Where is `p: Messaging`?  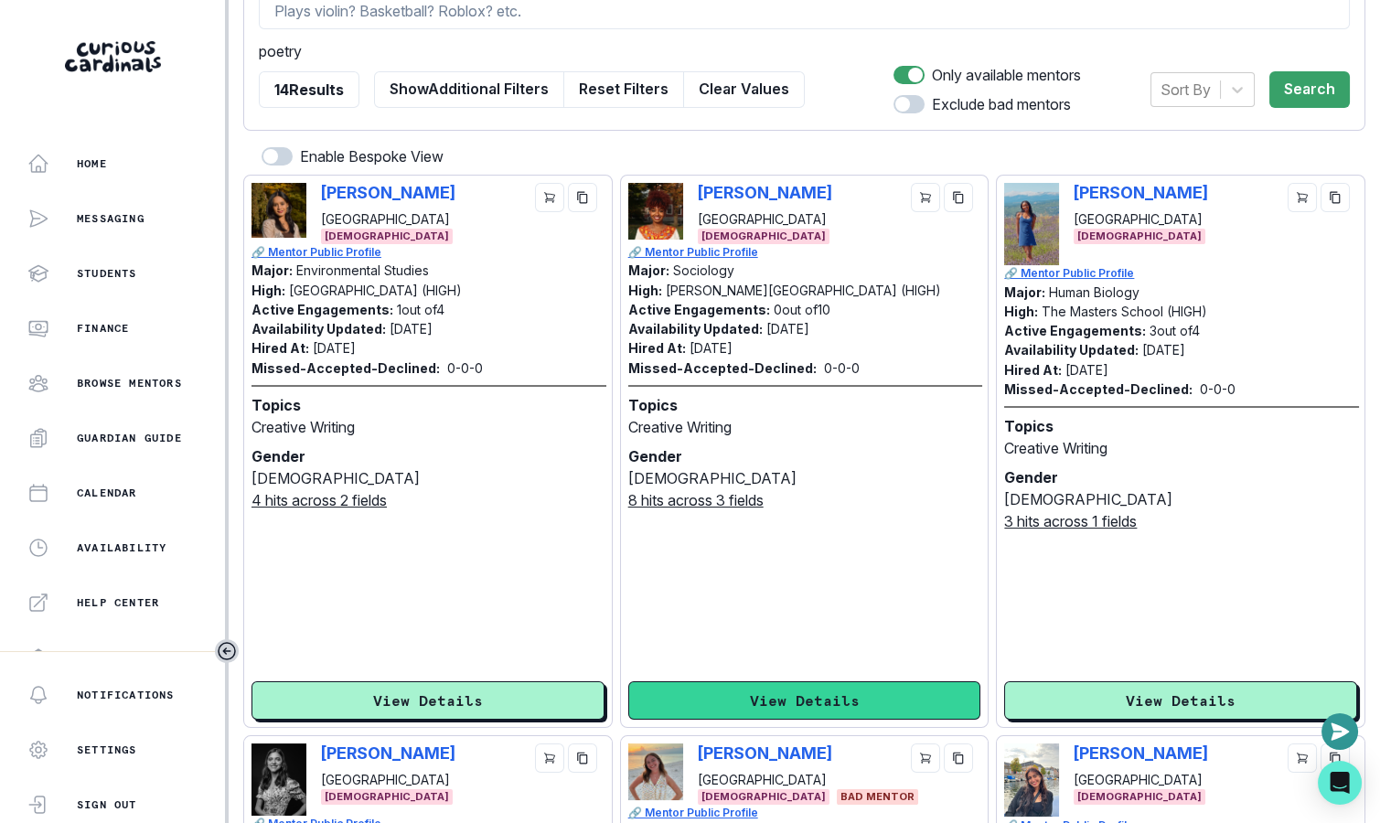
p: Messaging is located at coordinates (111, 219).